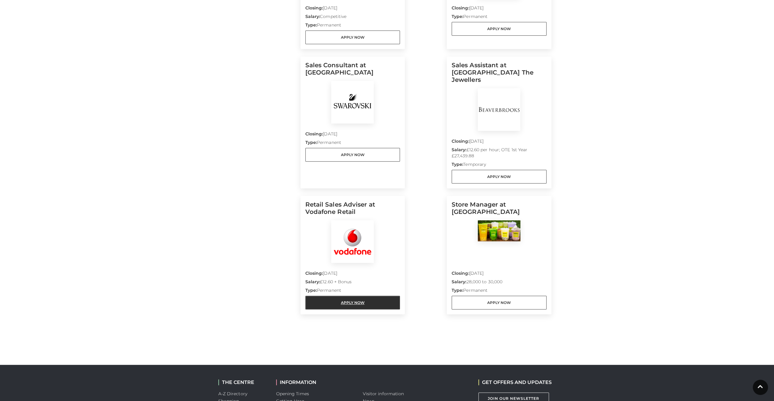  I want to click on p: £12.60 + Bonus, so click(353, 283).